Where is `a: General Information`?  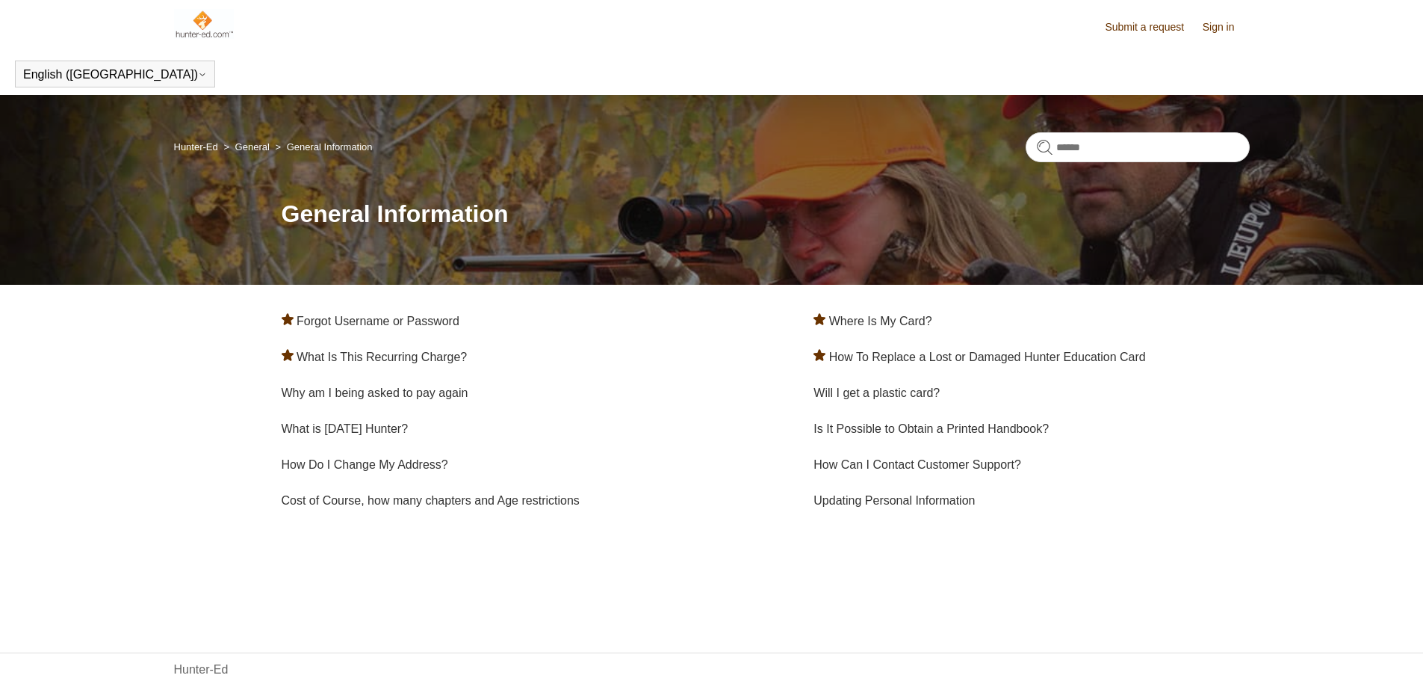
a: General Information is located at coordinates (329, 146).